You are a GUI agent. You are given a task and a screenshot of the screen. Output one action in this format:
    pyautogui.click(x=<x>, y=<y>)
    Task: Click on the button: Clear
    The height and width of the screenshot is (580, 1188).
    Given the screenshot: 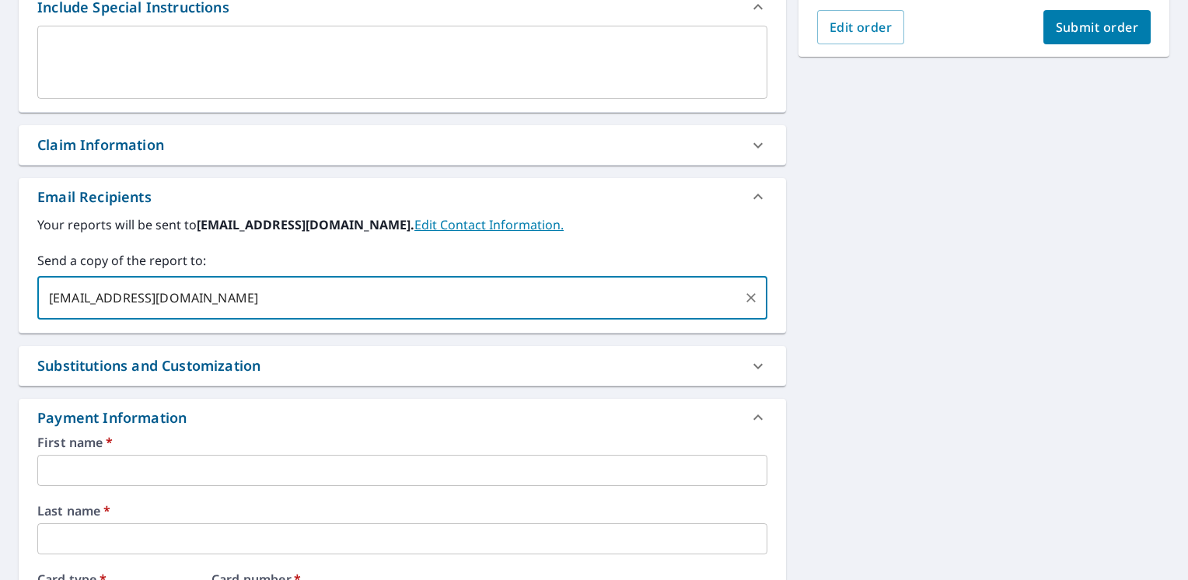 What is the action you would take?
    pyautogui.click(x=751, y=298)
    